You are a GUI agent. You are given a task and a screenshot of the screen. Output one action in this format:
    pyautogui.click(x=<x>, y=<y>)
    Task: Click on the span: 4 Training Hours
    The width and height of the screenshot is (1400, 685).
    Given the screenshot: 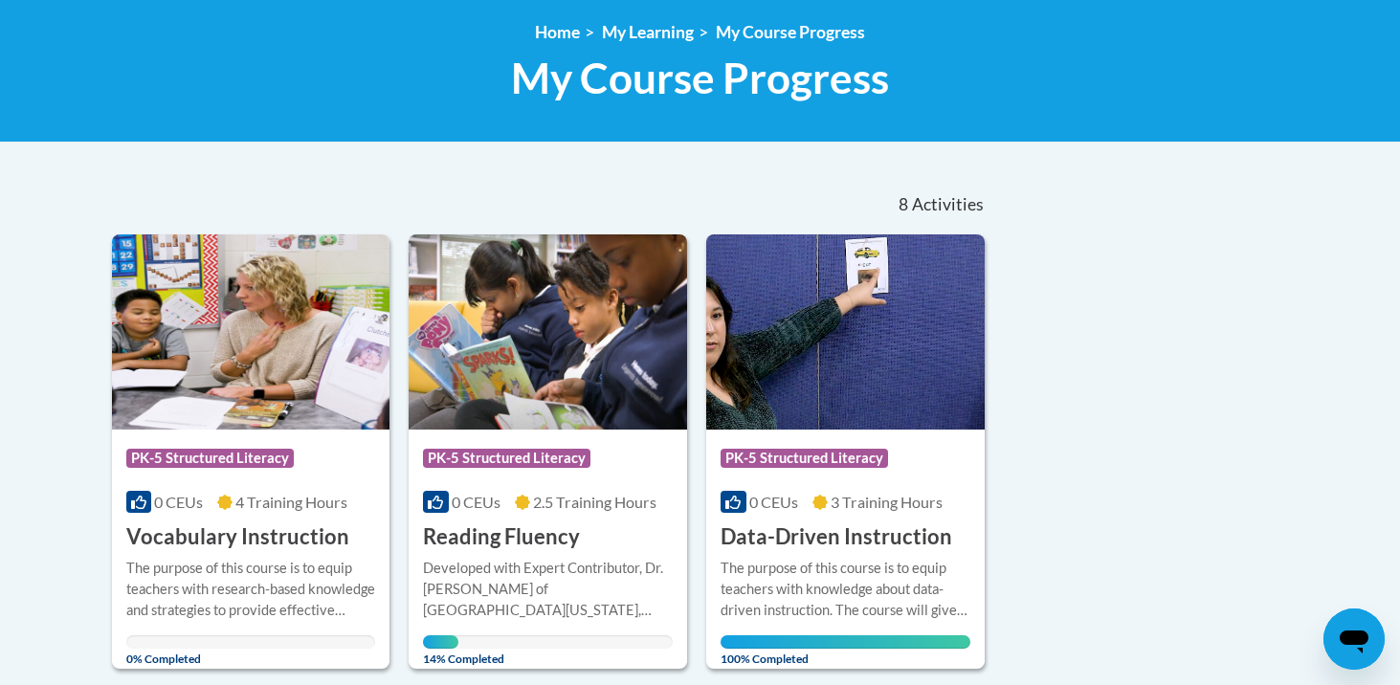 What is the action you would take?
    pyautogui.click(x=291, y=501)
    